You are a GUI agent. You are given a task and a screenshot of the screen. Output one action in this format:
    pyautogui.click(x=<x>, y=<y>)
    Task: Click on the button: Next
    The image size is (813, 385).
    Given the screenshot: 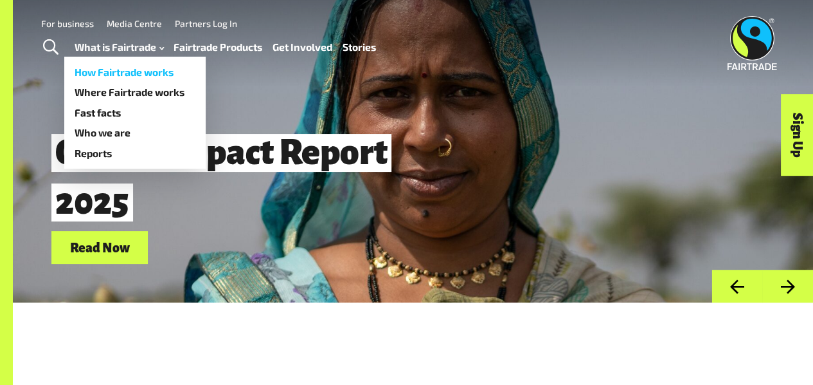 What is the action you would take?
    pyautogui.click(x=788, y=286)
    